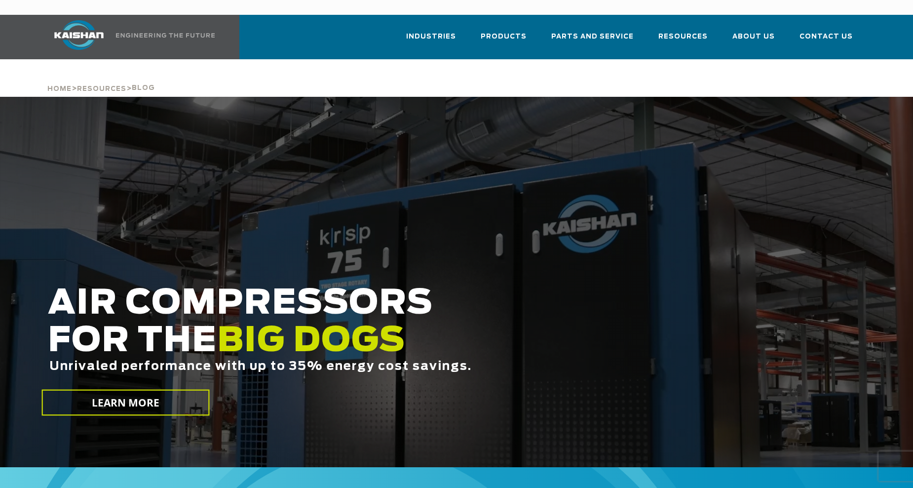 The height and width of the screenshot is (488, 913). I want to click on span: Unrivaled performance with up to 35% energy cost savings., so click(261, 366).